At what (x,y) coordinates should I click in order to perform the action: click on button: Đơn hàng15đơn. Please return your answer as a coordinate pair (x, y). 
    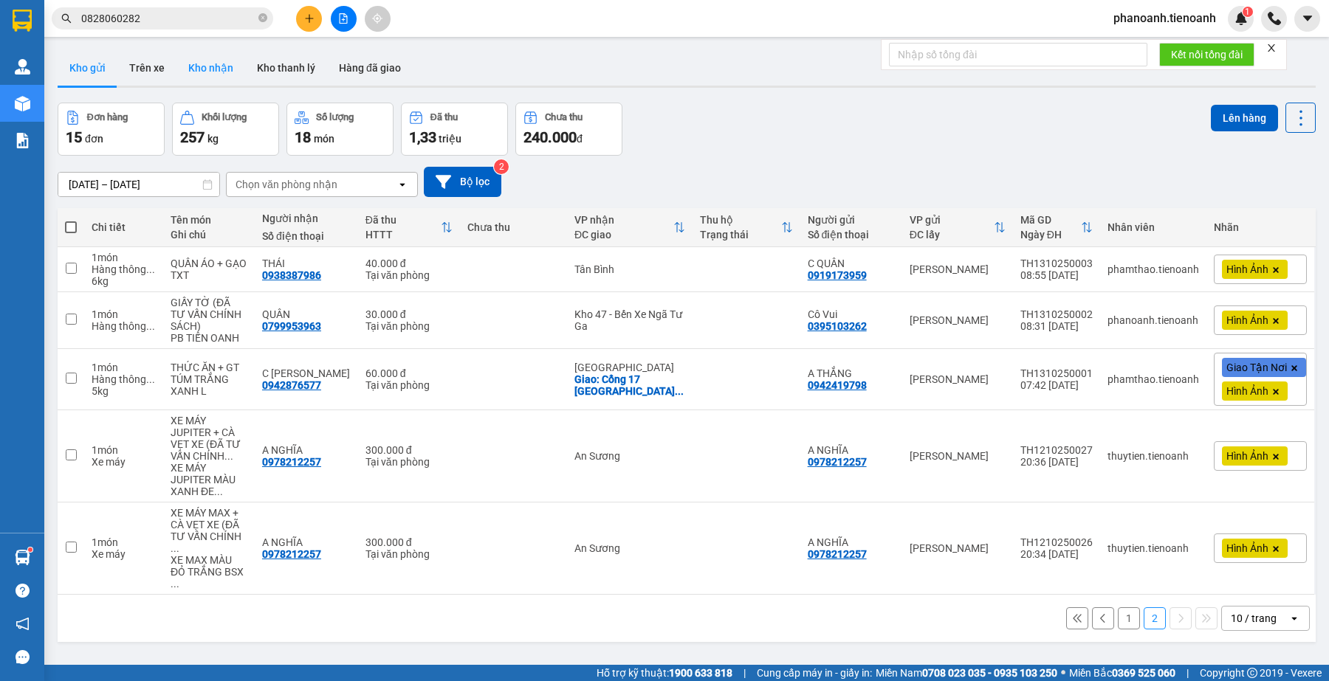
    Looking at the image, I should click on (111, 129).